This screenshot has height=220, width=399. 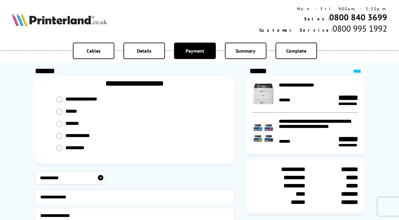 I want to click on a: 0800 840 3699, so click(x=358, y=17).